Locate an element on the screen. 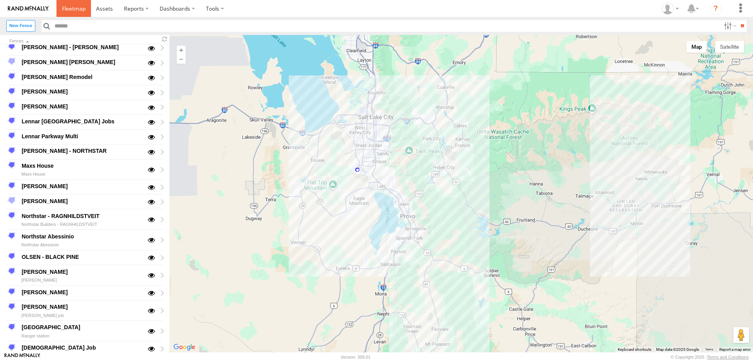 The width and height of the screenshot is (753, 361). a: Terms and Conditions is located at coordinates (728, 357).